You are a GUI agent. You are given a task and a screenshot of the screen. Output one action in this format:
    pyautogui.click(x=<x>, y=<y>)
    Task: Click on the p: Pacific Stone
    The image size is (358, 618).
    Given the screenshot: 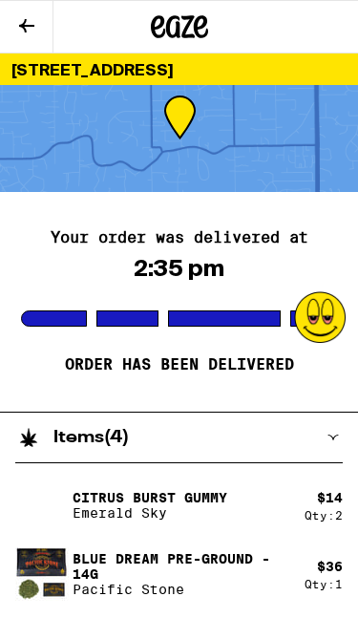 What is the action you would take?
    pyautogui.click(x=180, y=589)
    